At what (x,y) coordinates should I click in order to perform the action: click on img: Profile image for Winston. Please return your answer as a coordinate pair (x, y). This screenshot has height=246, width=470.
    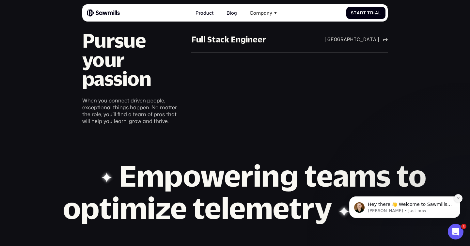
    Looking at the image, I should click on (20, 52).